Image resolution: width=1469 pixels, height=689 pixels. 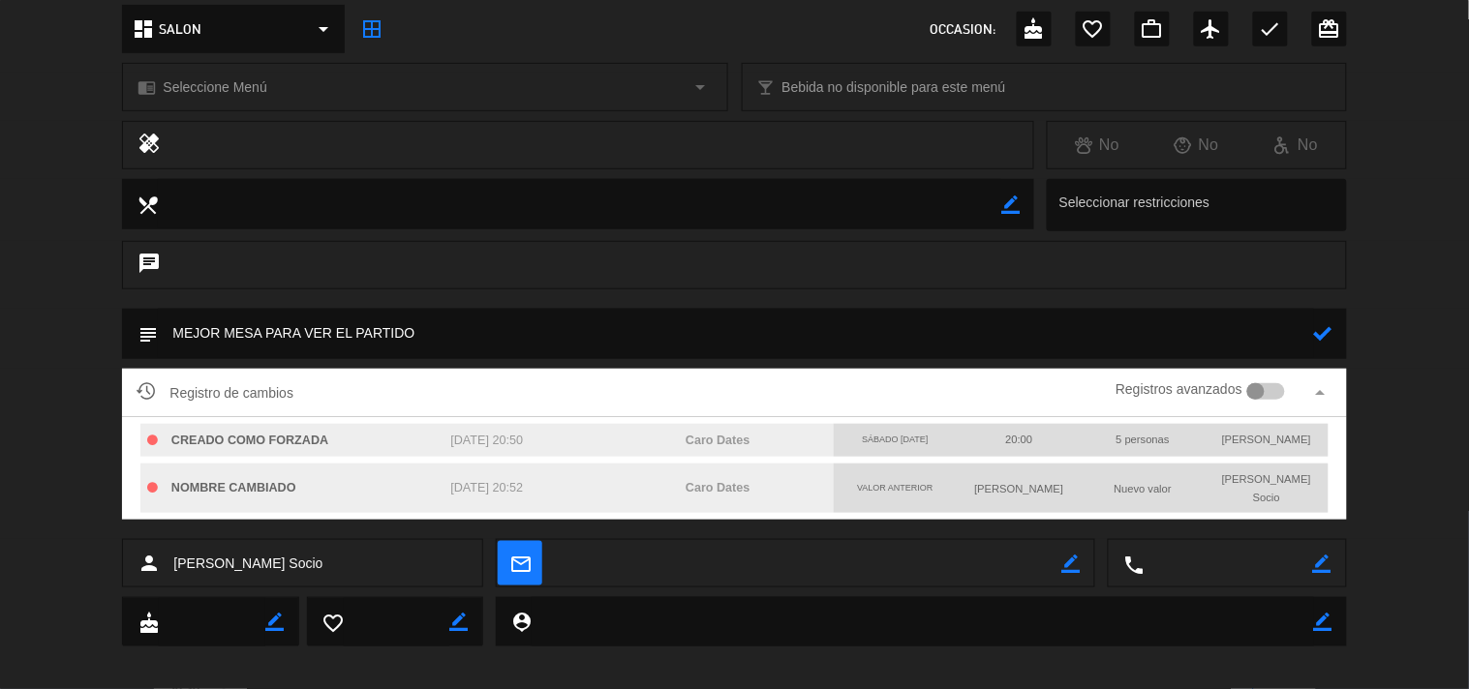 What do you see at coordinates (521, 622) in the screenshot?
I see `i: person_pin` at bounding box center [521, 622].